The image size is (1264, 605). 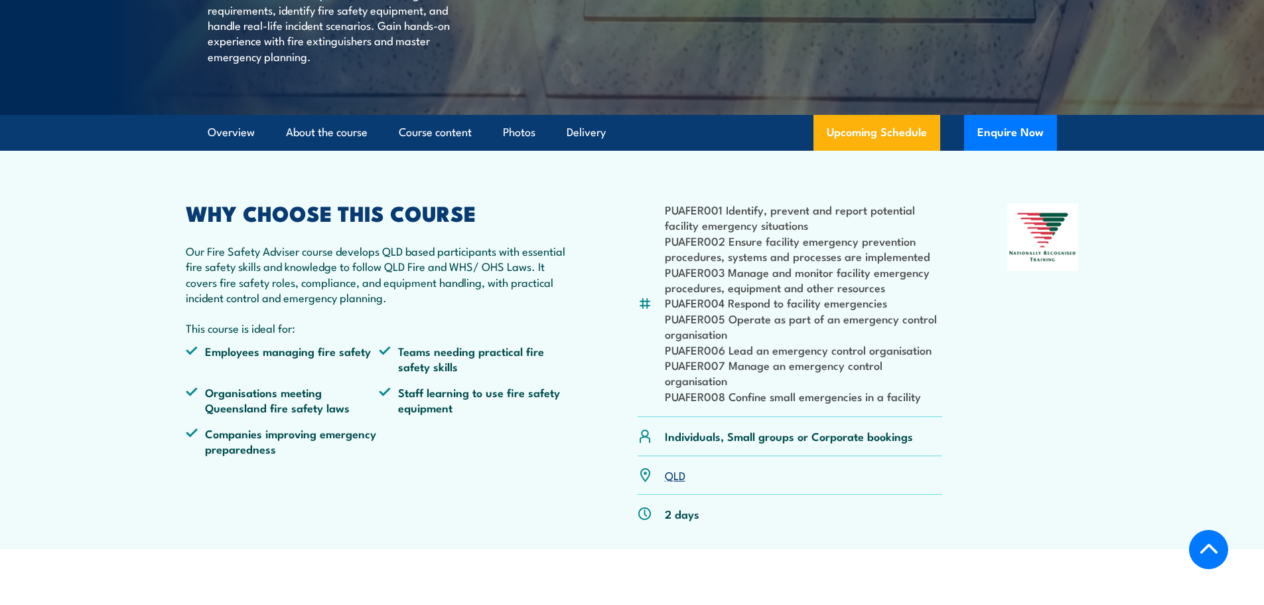 I want to click on a: Delivery, so click(x=586, y=132).